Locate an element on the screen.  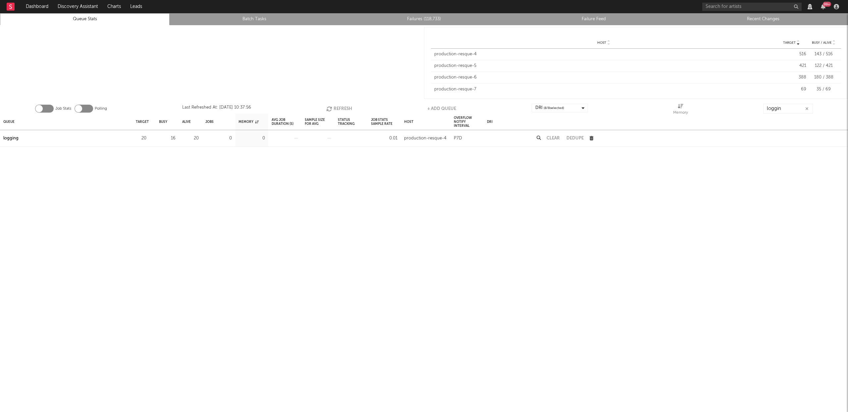
div: Overflow Notify Interval is located at coordinates (467, 122).